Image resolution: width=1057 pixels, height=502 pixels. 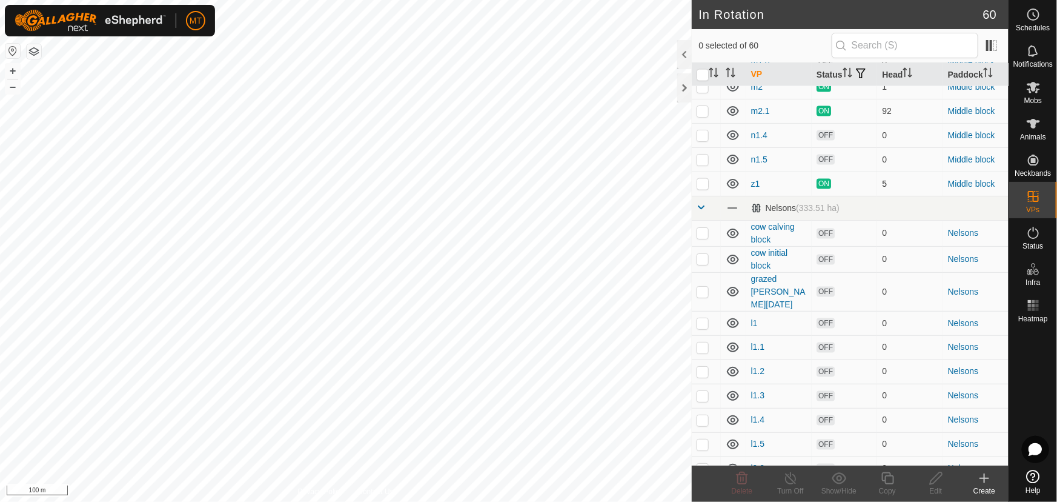 What do you see at coordinates (779, 75) in the screenshot?
I see `th: VP` at bounding box center [779, 75].